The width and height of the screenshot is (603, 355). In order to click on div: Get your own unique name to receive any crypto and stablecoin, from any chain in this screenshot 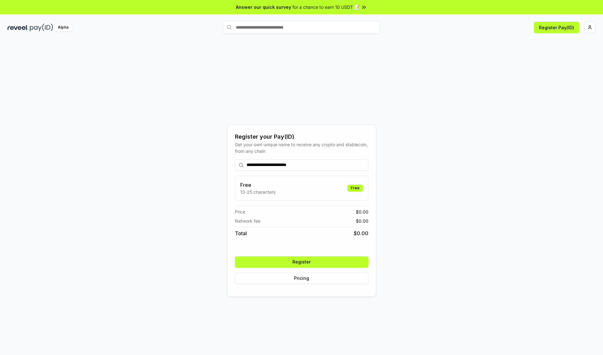, I will do `click(302, 148)`.